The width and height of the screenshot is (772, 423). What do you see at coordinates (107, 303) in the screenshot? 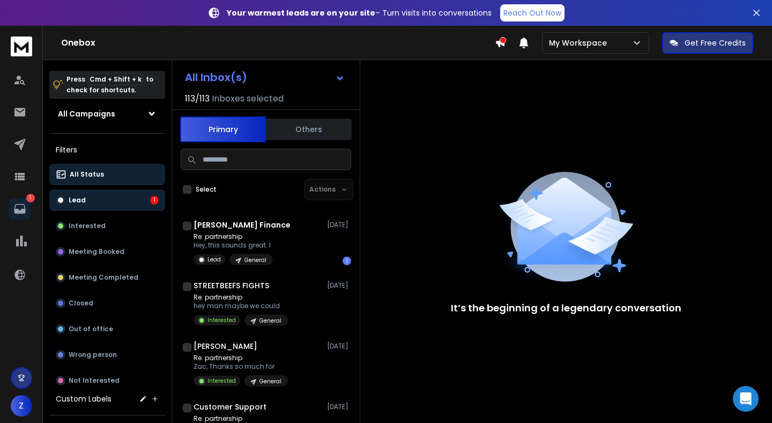
I see `button: Closed` at bounding box center [107, 303].